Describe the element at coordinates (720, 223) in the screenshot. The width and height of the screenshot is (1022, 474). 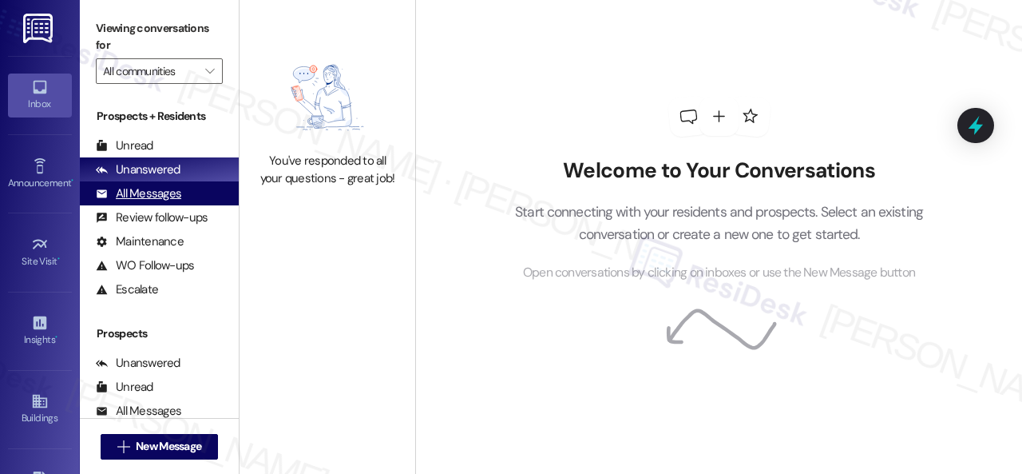
I see `p: Start connecting with your residents and prospects. Select an existing conversation or create a n...` at that location.